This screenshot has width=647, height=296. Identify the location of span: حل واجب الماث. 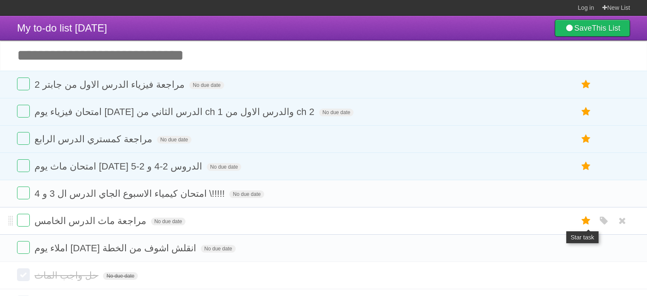
(67, 275).